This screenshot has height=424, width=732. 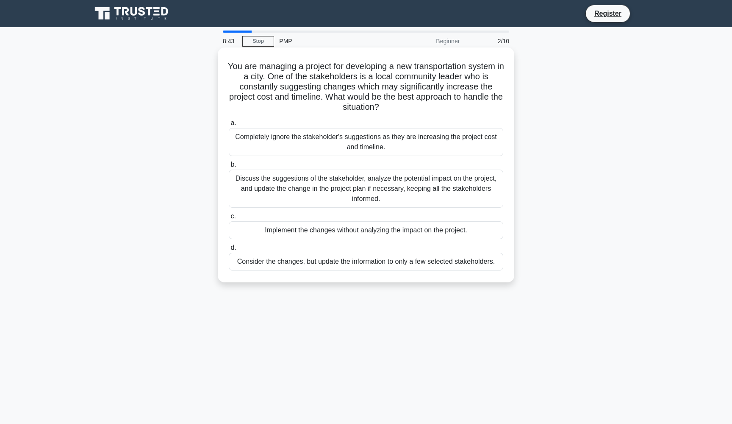 What do you see at coordinates (233, 216) in the screenshot?
I see `span: c.` at bounding box center [233, 216].